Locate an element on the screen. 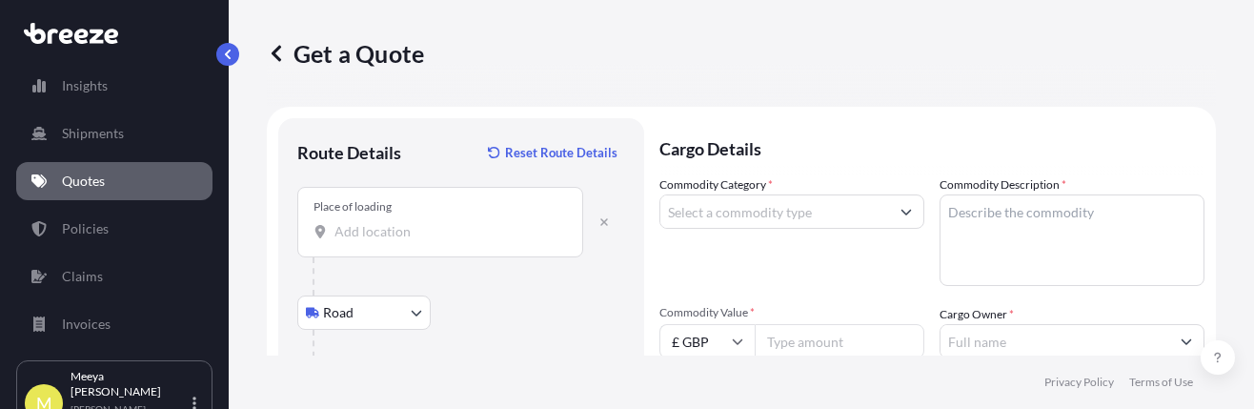  button: Select transport is located at coordinates (364, 312).